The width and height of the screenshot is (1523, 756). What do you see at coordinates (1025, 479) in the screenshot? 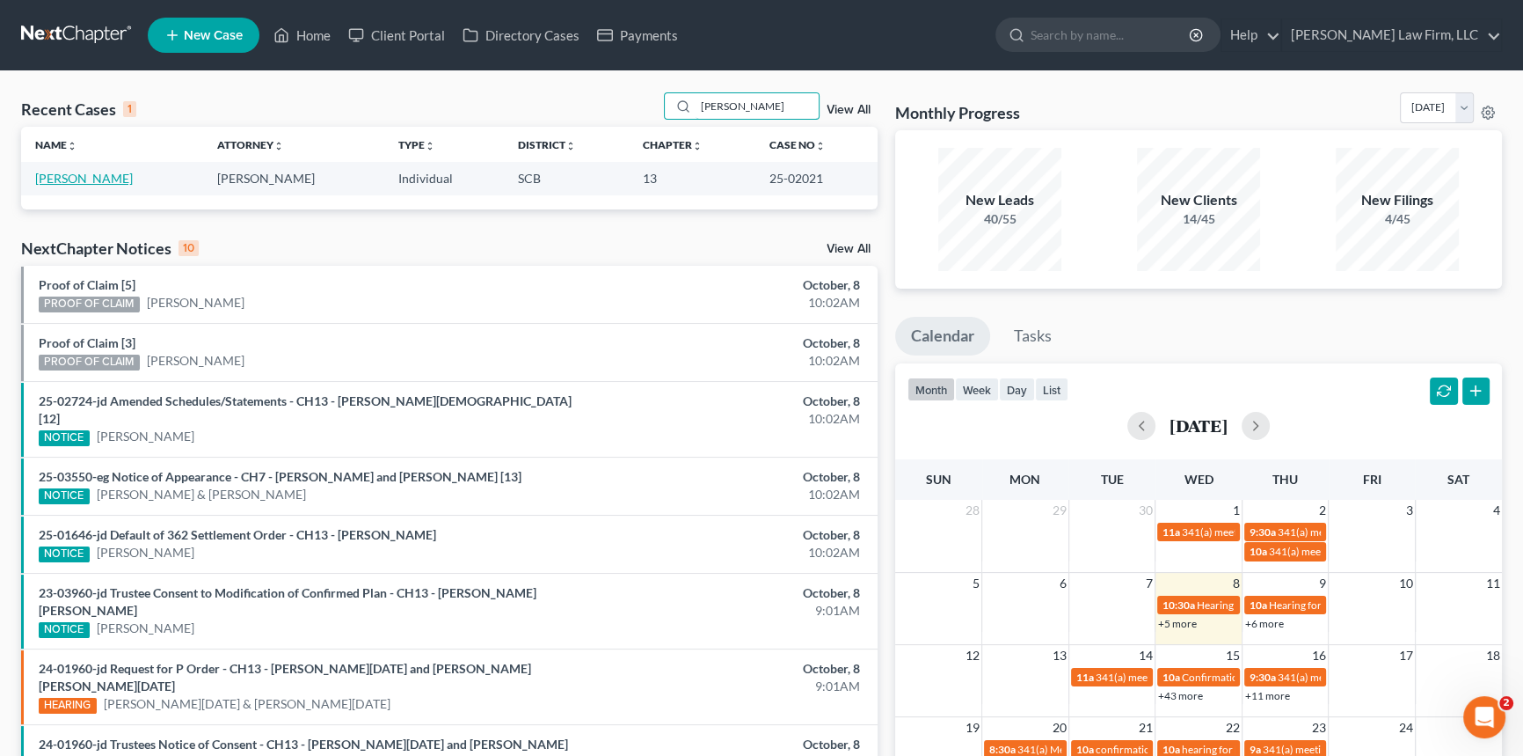
I see `span: Mon` at bounding box center [1025, 479].